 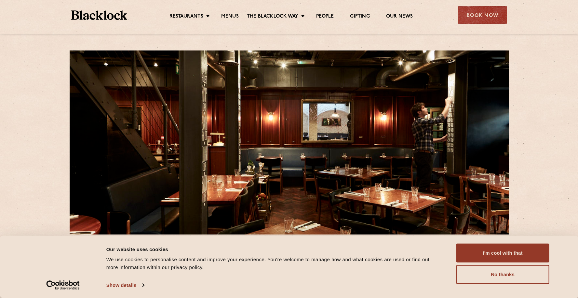 I want to click on a: Usercentrics Cookiebot - opens in a new window, so click(x=63, y=285).